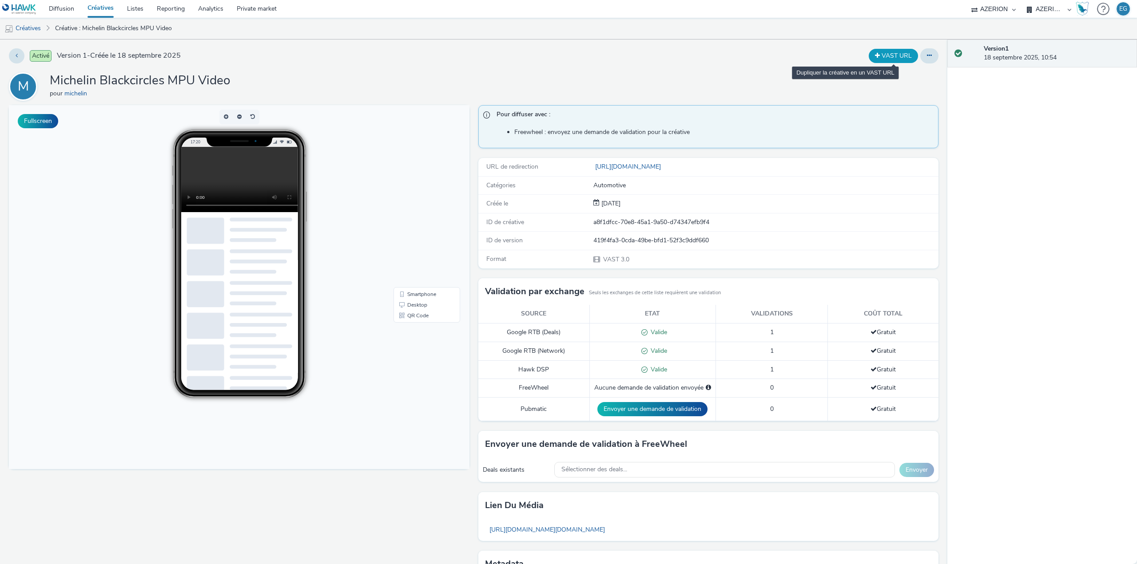  What do you see at coordinates (534, 314) in the screenshot?
I see `th: Source` at bounding box center [534, 314].